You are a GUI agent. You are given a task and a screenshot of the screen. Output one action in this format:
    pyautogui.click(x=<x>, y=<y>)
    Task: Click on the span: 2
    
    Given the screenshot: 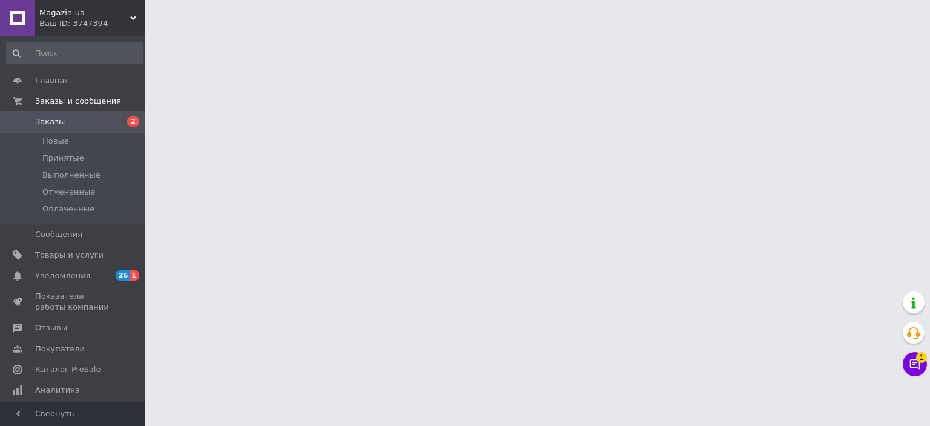 What is the action you would take?
    pyautogui.click(x=133, y=121)
    